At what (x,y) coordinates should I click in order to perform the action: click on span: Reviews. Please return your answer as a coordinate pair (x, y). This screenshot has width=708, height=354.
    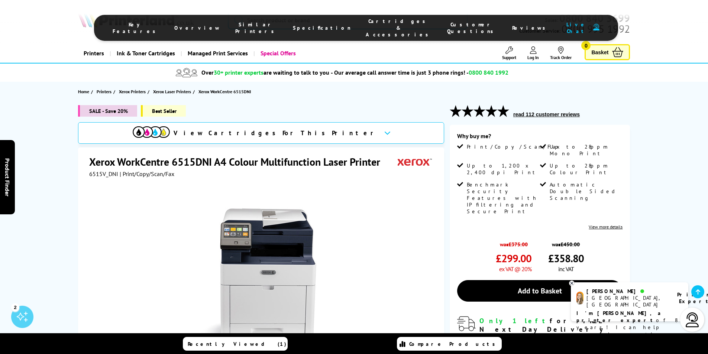
    Looking at the image, I should click on (531, 28).